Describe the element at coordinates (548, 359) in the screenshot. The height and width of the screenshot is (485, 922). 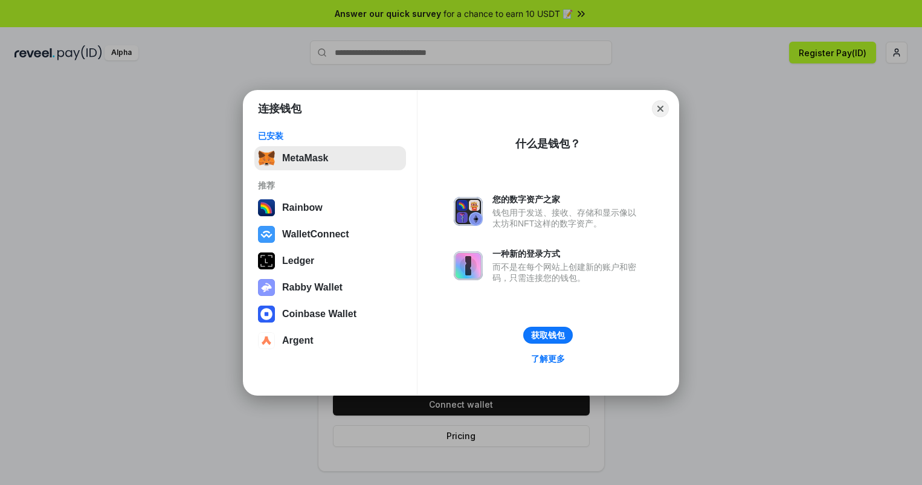
I see `a: 了解更多` at that location.